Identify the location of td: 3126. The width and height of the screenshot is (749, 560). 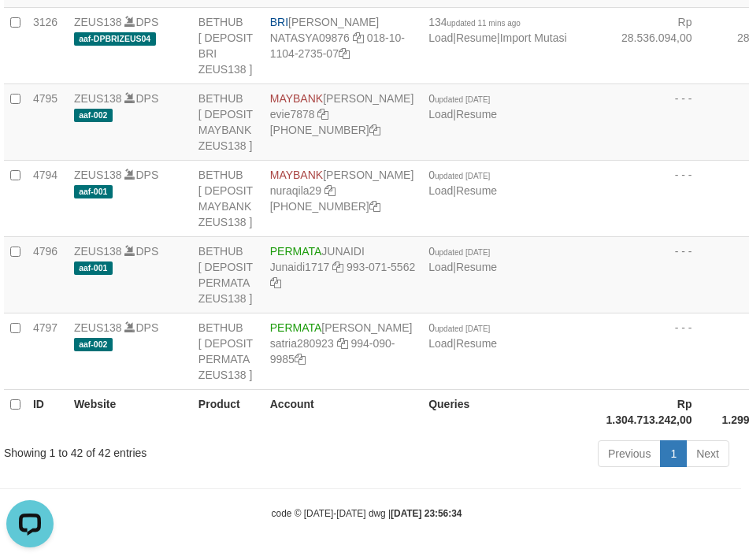
(47, 45).